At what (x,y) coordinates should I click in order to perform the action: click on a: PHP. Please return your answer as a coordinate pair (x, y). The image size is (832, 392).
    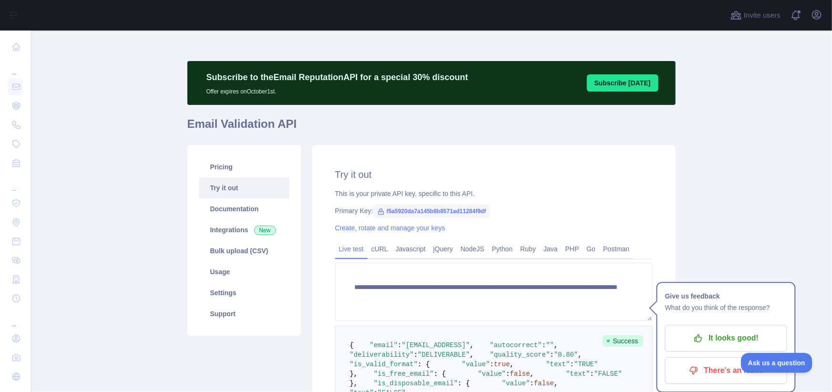
    Looking at the image, I should click on (572, 249).